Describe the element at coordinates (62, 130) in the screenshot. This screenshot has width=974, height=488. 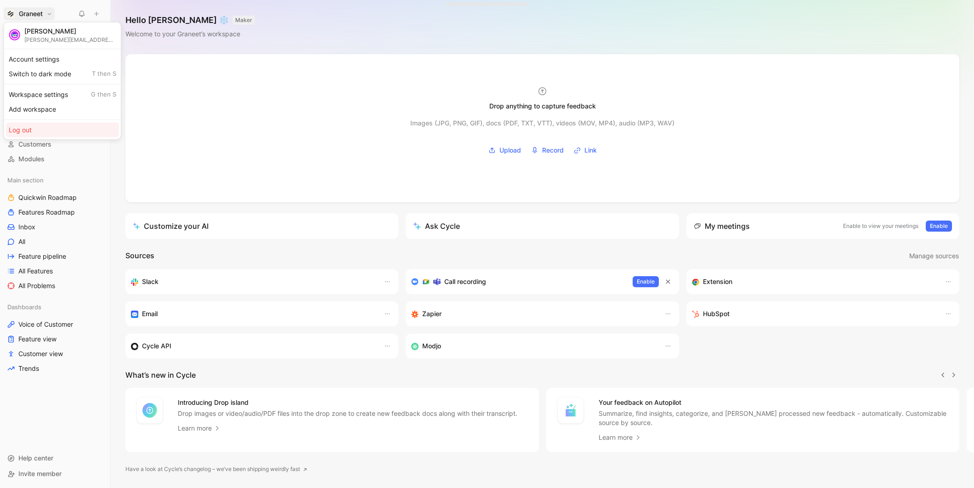
I see `div: Log out` at that location.